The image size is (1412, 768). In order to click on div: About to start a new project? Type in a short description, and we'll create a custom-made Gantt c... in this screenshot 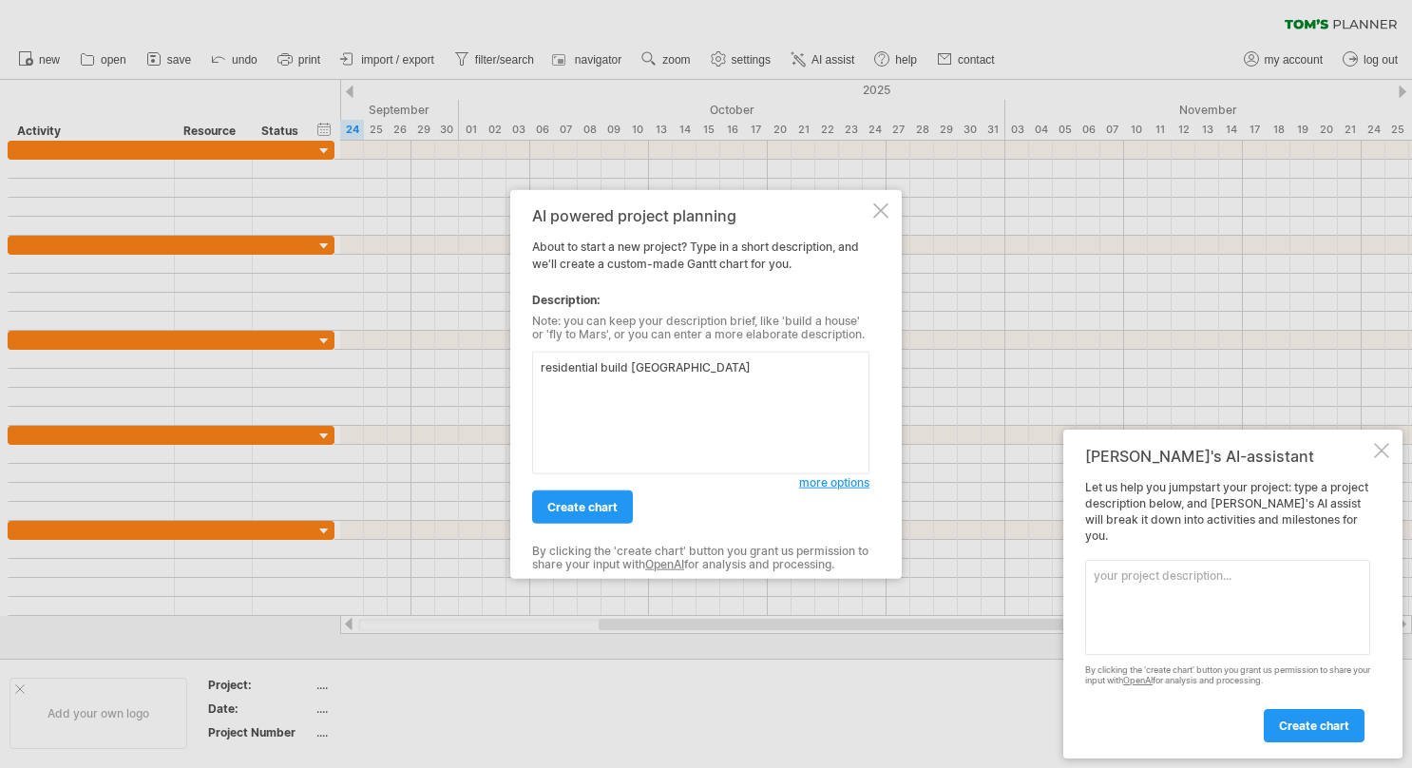, I will do `click(700, 384)`.